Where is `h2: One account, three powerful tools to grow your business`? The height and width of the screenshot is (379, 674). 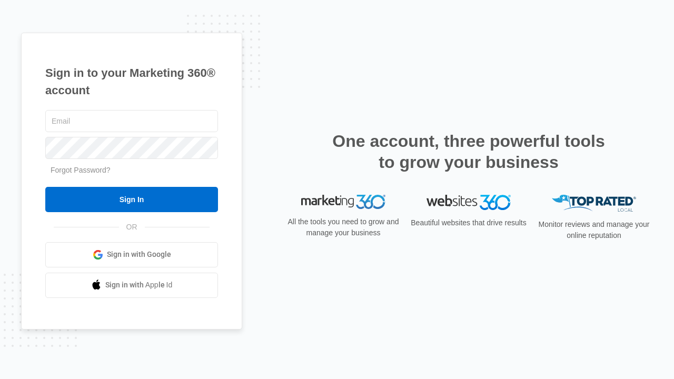 h2: One account, three powerful tools to grow your business is located at coordinates (469, 152).